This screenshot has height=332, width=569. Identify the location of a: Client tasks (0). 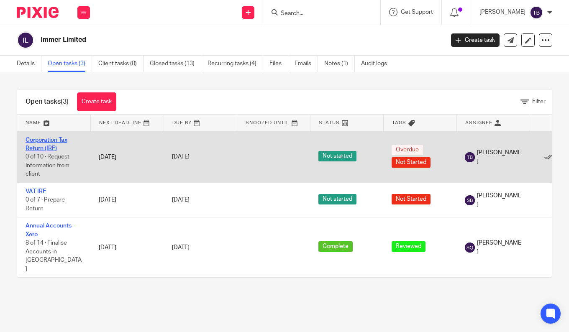
(121, 64).